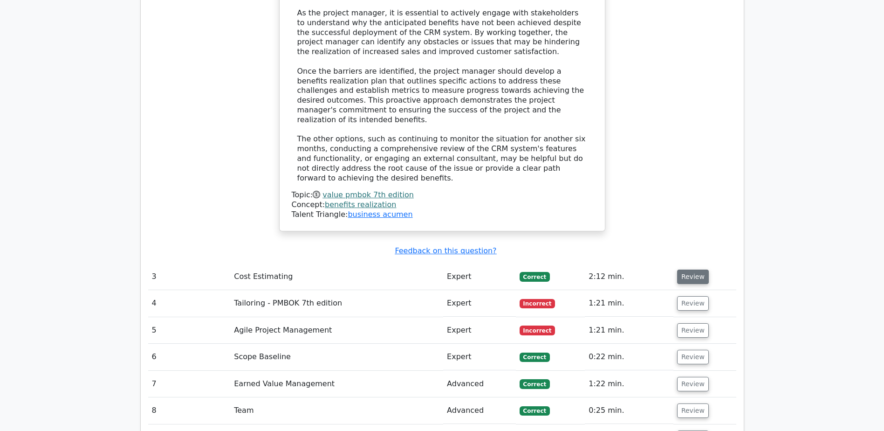  Describe the element at coordinates (337, 357) in the screenshot. I see `td: Scope Baseline` at that location.